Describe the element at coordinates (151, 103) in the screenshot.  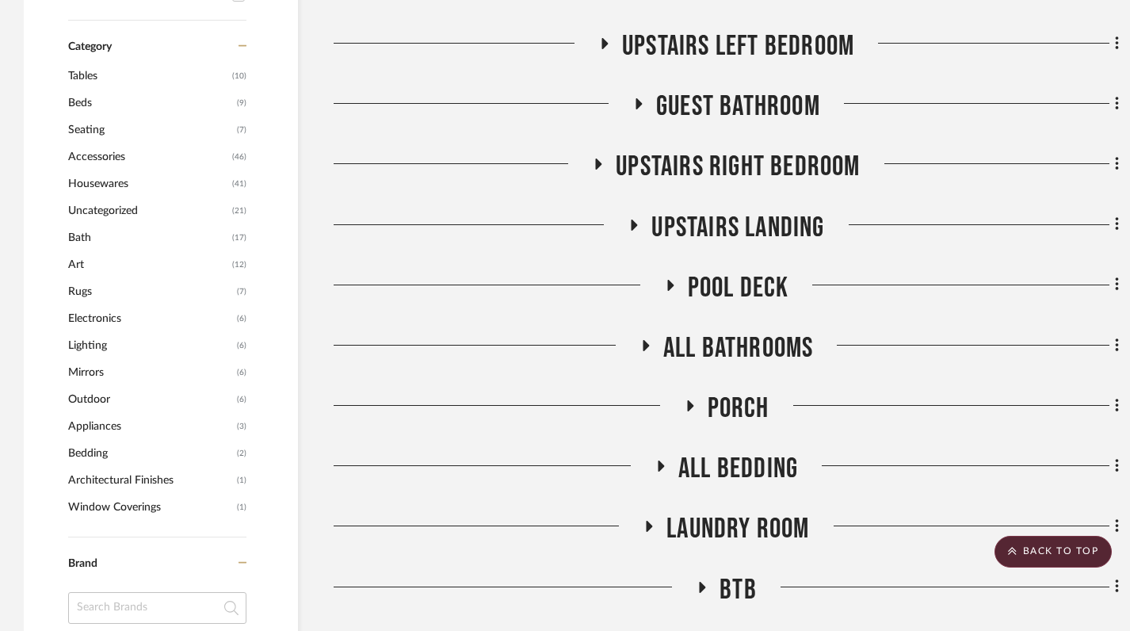
I see `span: Beds` at that location.